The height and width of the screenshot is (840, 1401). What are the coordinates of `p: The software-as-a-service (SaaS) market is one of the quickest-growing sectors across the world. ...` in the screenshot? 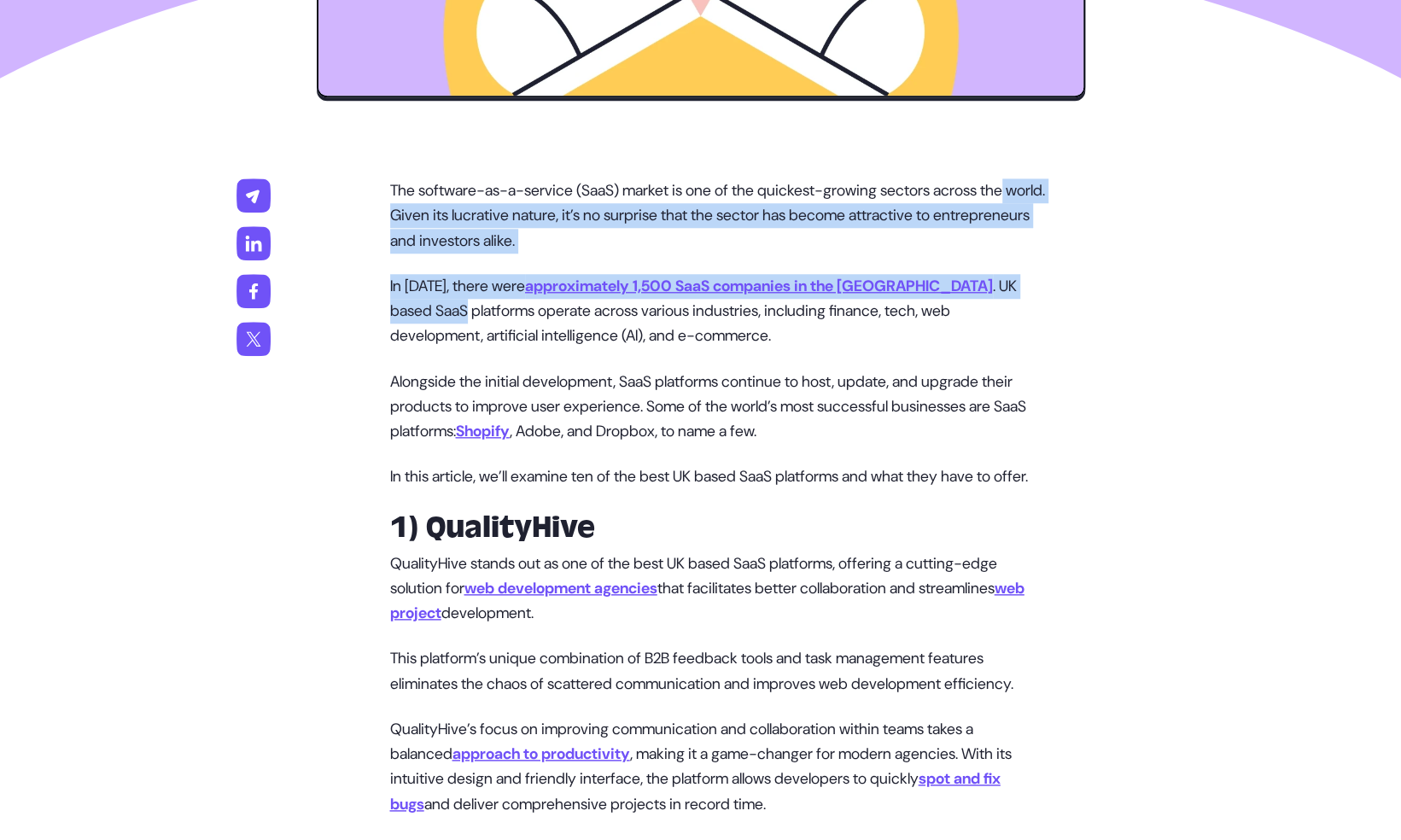 It's located at (718, 216).